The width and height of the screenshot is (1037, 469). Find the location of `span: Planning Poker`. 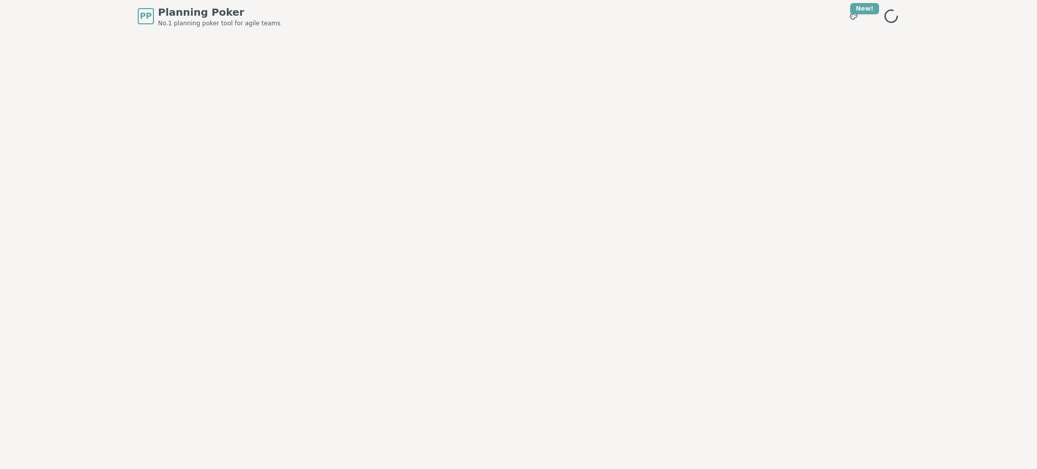

span: Planning Poker is located at coordinates (219, 12).